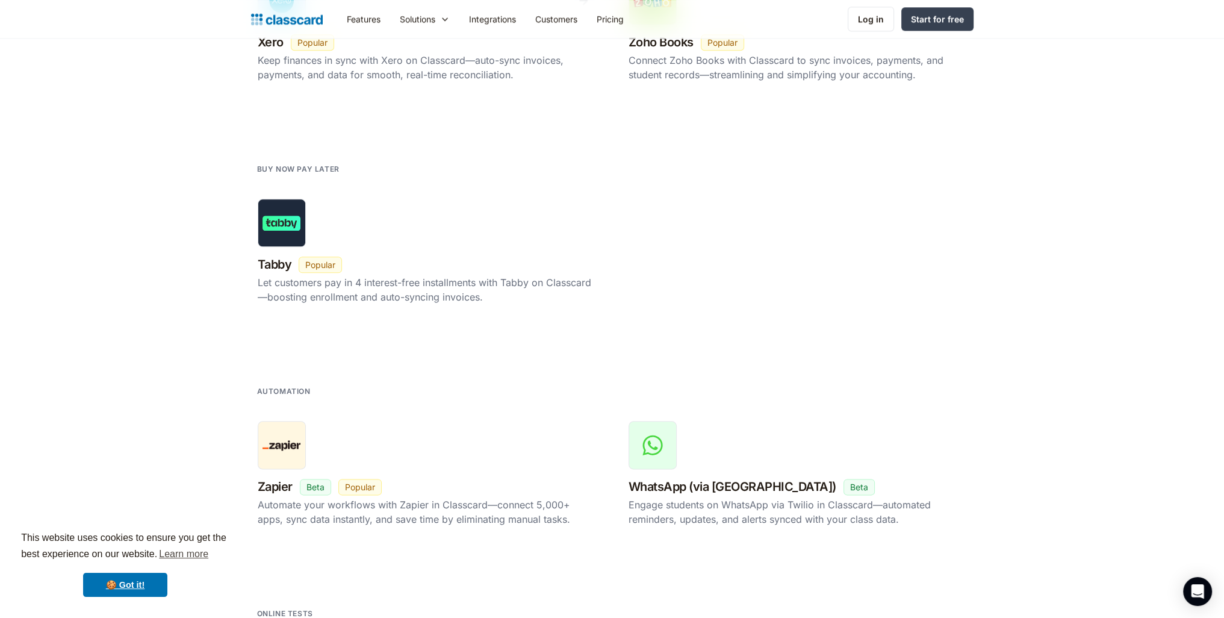 The image size is (1224, 618). I want to click on div: Automate your workflows with Zapier in Classcard—connect 5,000+ apps, sync data instantly, and sa..., so click(427, 512).